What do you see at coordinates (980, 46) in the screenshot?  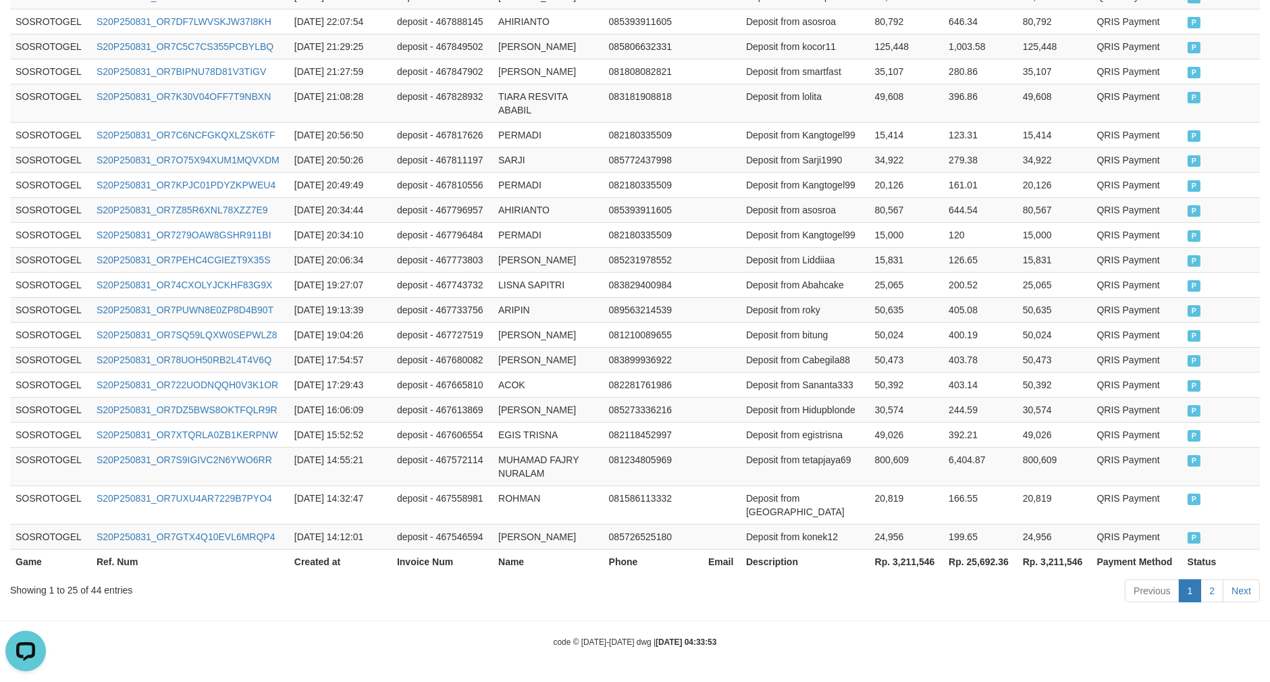 I see `td: 1,003.58` at bounding box center [980, 46].